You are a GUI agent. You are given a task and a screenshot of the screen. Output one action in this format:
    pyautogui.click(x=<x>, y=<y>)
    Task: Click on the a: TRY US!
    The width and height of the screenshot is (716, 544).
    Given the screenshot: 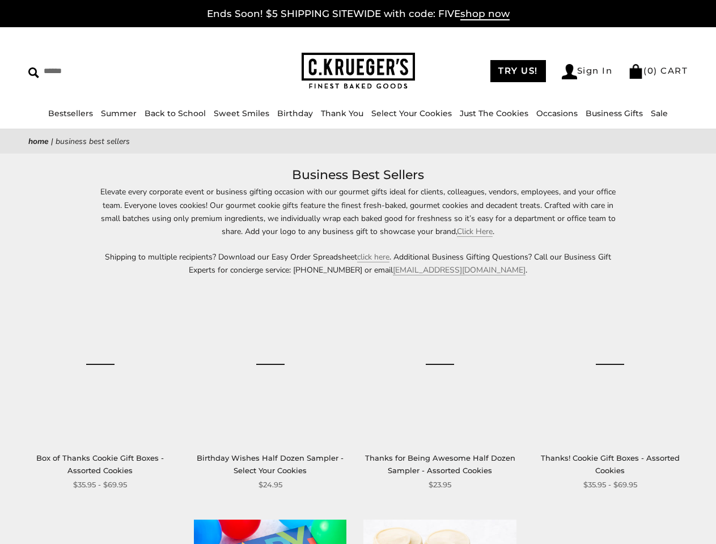 What is the action you would take?
    pyautogui.click(x=518, y=71)
    